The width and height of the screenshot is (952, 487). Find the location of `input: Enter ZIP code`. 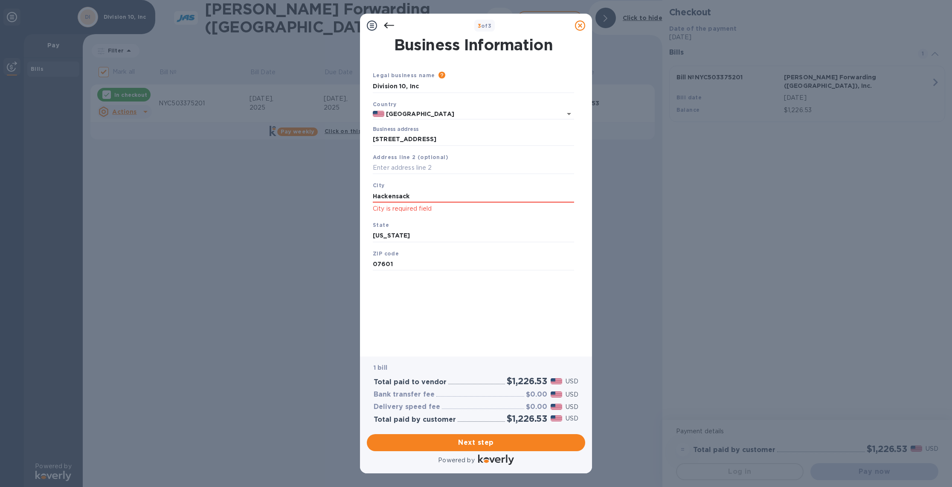

input: Enter ZIP code is located at coordinates (474, 265).